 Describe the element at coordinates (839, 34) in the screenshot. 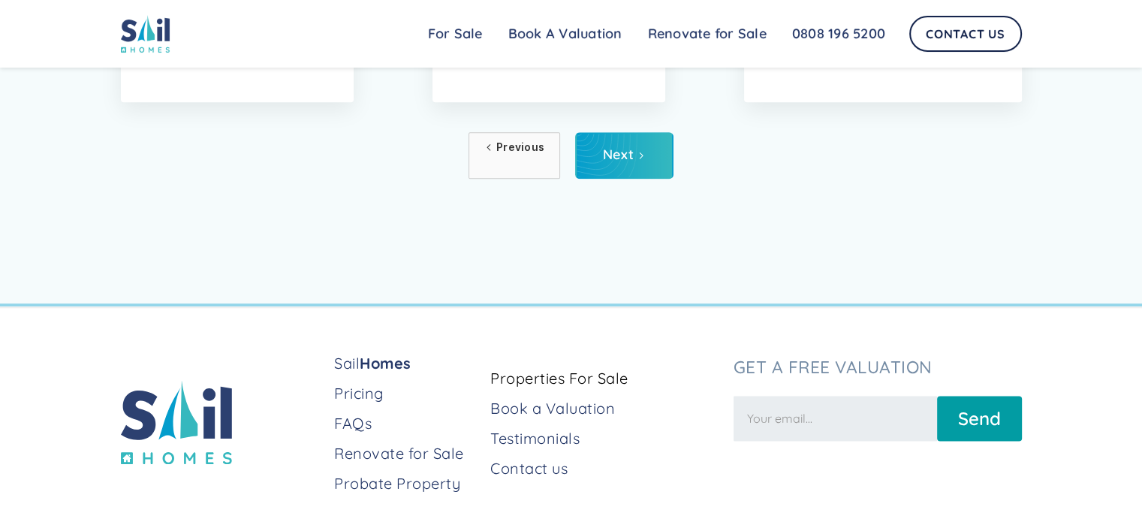

I see `a: 0808 196 5200` at that location.